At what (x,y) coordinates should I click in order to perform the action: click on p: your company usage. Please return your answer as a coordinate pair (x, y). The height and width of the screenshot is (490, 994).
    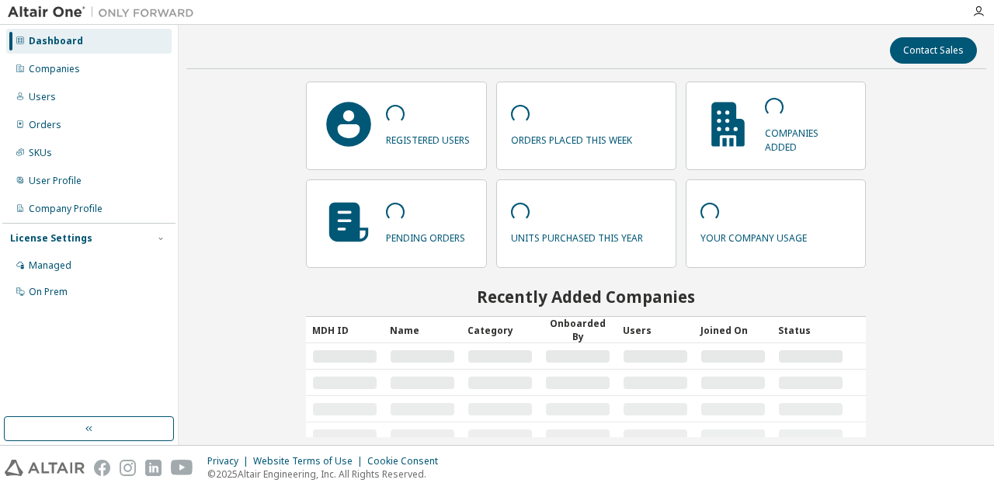
    Looking at the image, I should click on (753, 235).